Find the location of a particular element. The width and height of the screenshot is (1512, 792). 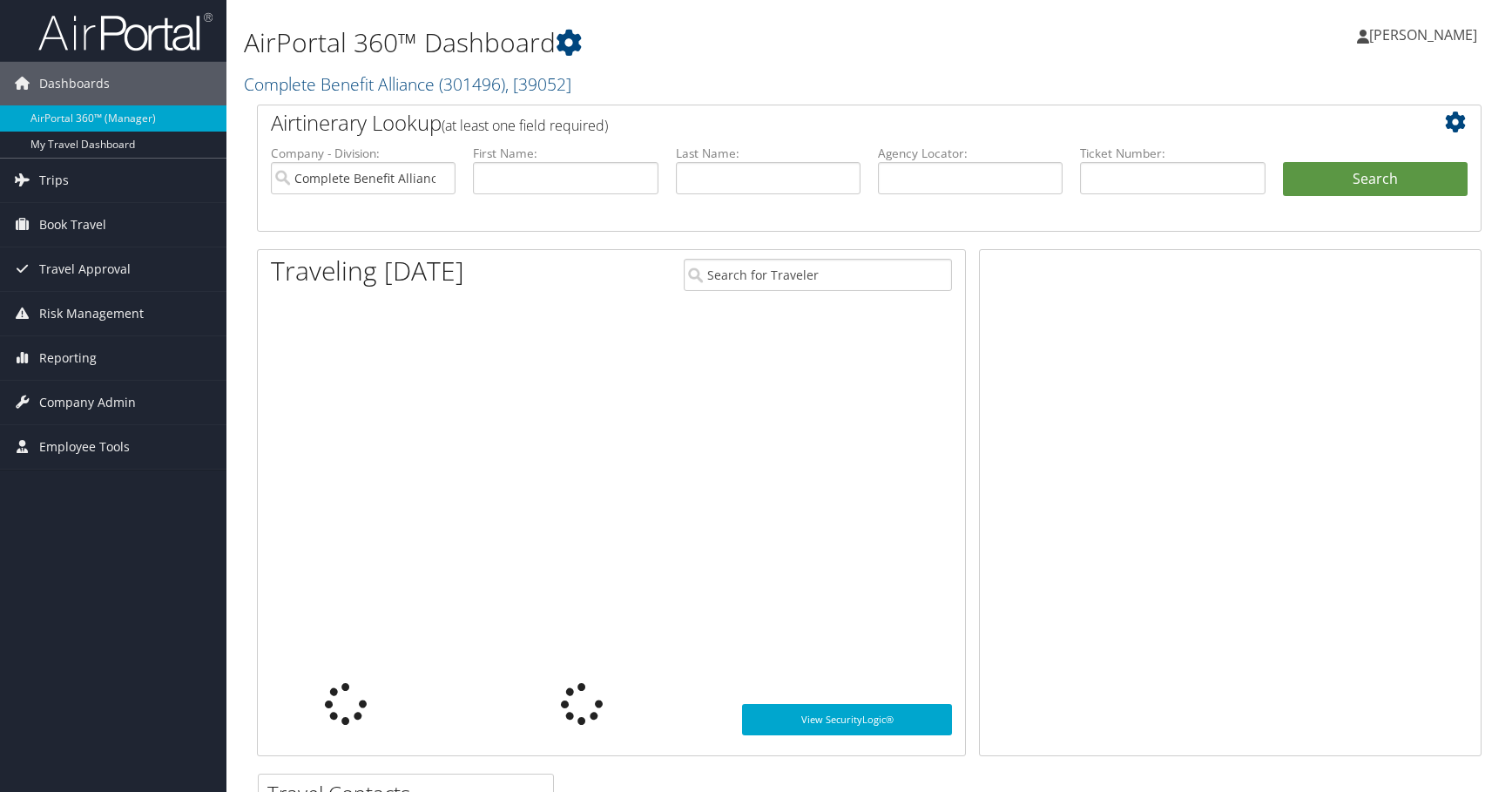

label: Company - Division: is located at coordinates (363, 153).